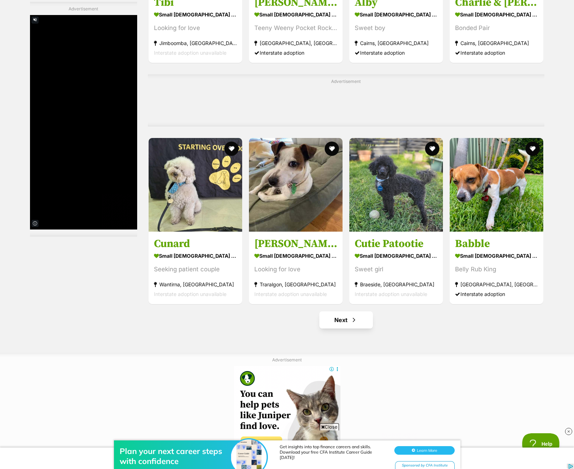 Image resolution: width=574 pixels, height=469 pixels. I want to click on span: Close, so click(329, 426).